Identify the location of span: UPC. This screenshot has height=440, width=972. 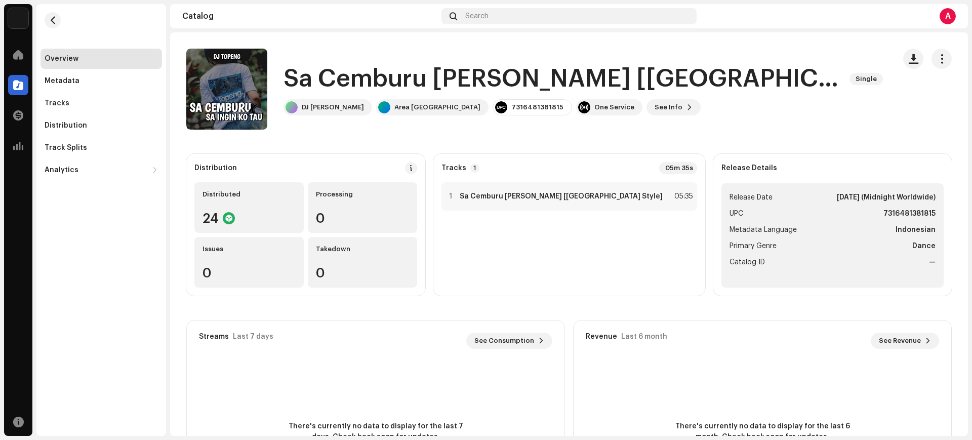
(736, 214).